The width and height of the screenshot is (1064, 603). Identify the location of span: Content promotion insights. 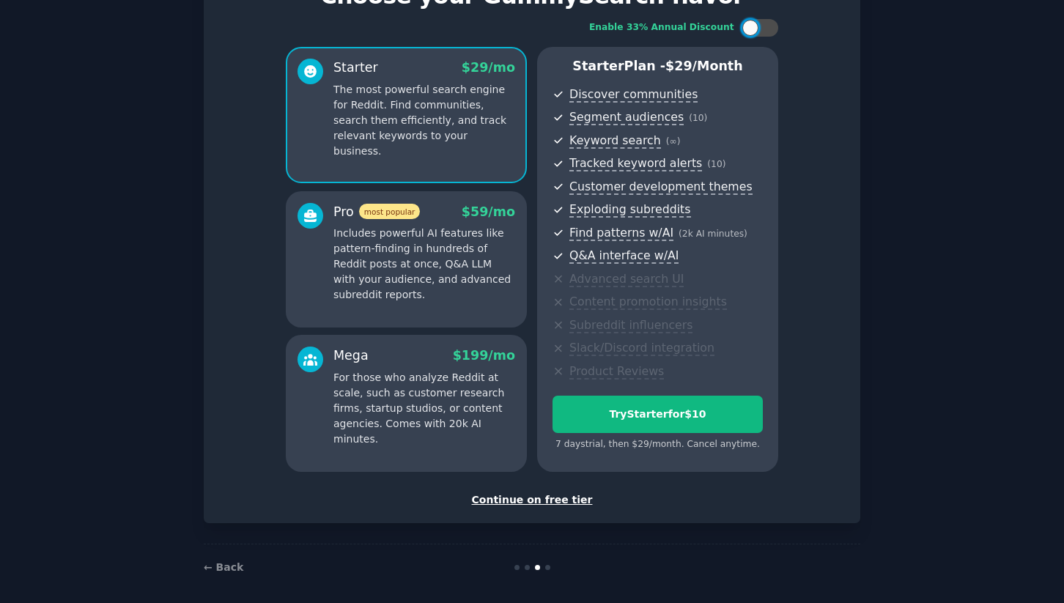
(648, 302).